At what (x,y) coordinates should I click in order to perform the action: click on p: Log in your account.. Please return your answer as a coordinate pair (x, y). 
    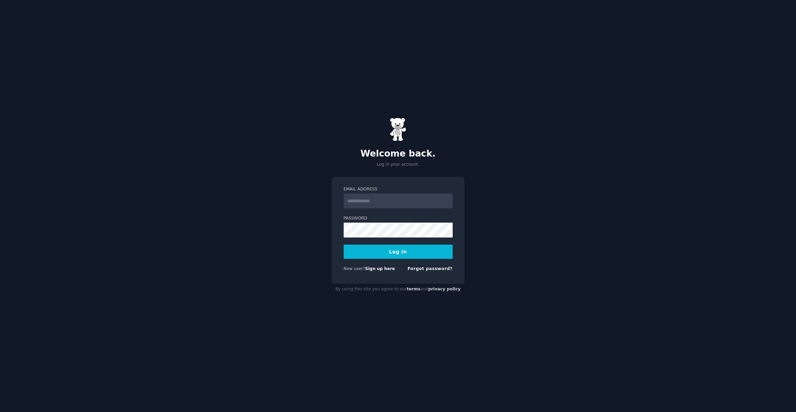
    Looking at the image, I should click on (398, 164).